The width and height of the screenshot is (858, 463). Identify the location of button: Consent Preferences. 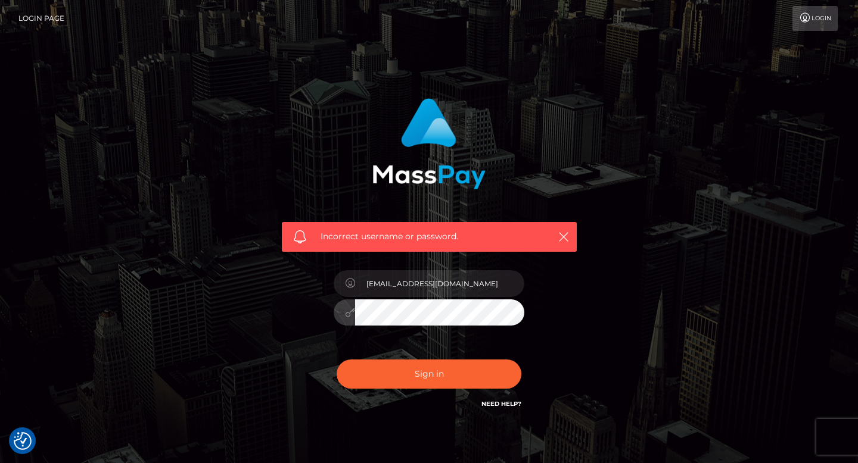
(23, 441).